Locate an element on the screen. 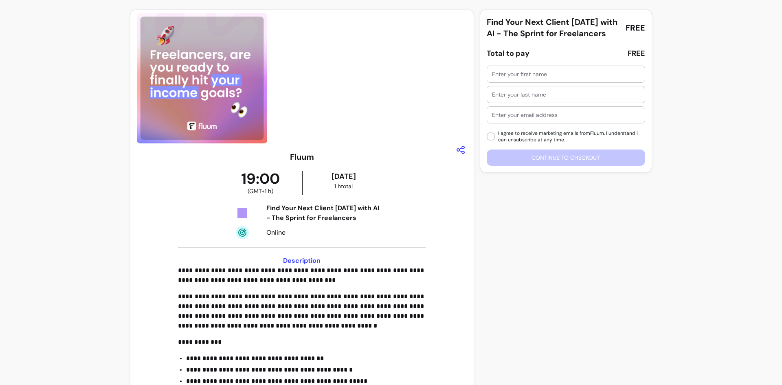 The image size is (782, 385). span: FREE is located at coordinates (635, 28).